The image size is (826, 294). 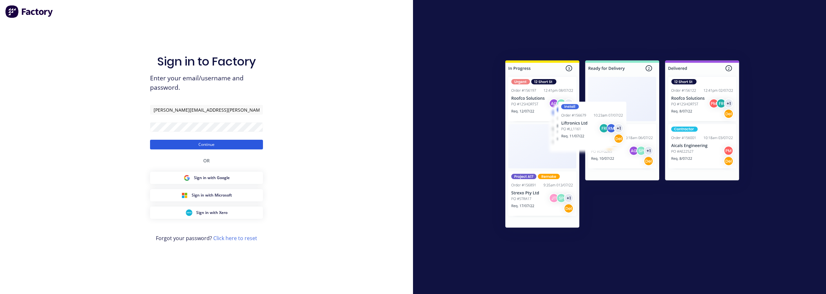 I want to click on img: Xero Sign in, so click(x=189, y=213).